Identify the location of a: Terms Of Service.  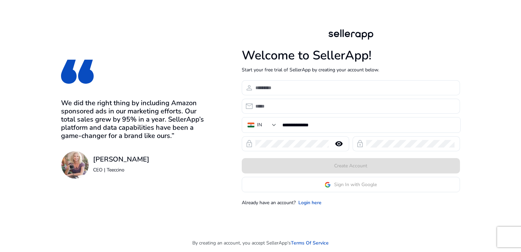
(310, 242).